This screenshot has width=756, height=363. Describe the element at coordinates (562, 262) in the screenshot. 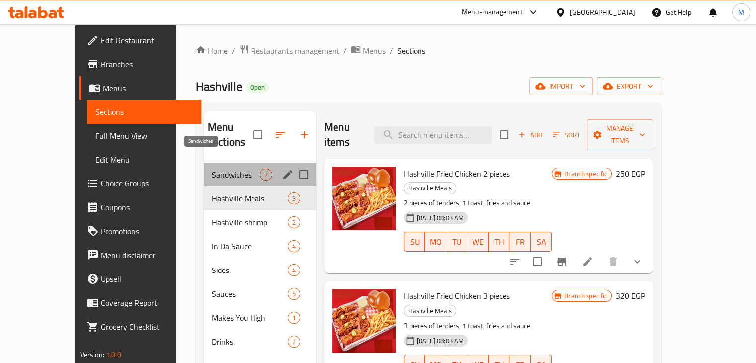

I see `button: Branch-specific-item` at that location.